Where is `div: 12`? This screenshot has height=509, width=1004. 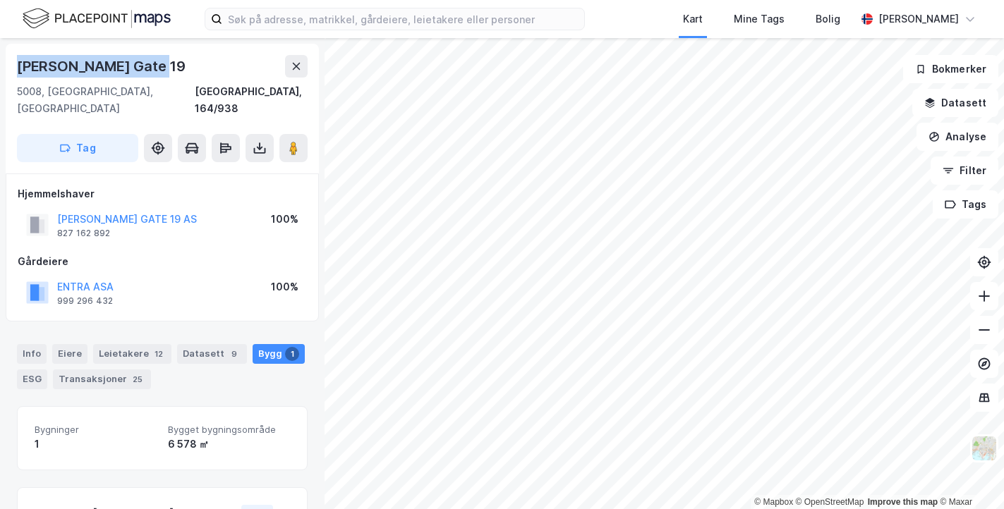 div: 12 is located at coordinates (159, 354).